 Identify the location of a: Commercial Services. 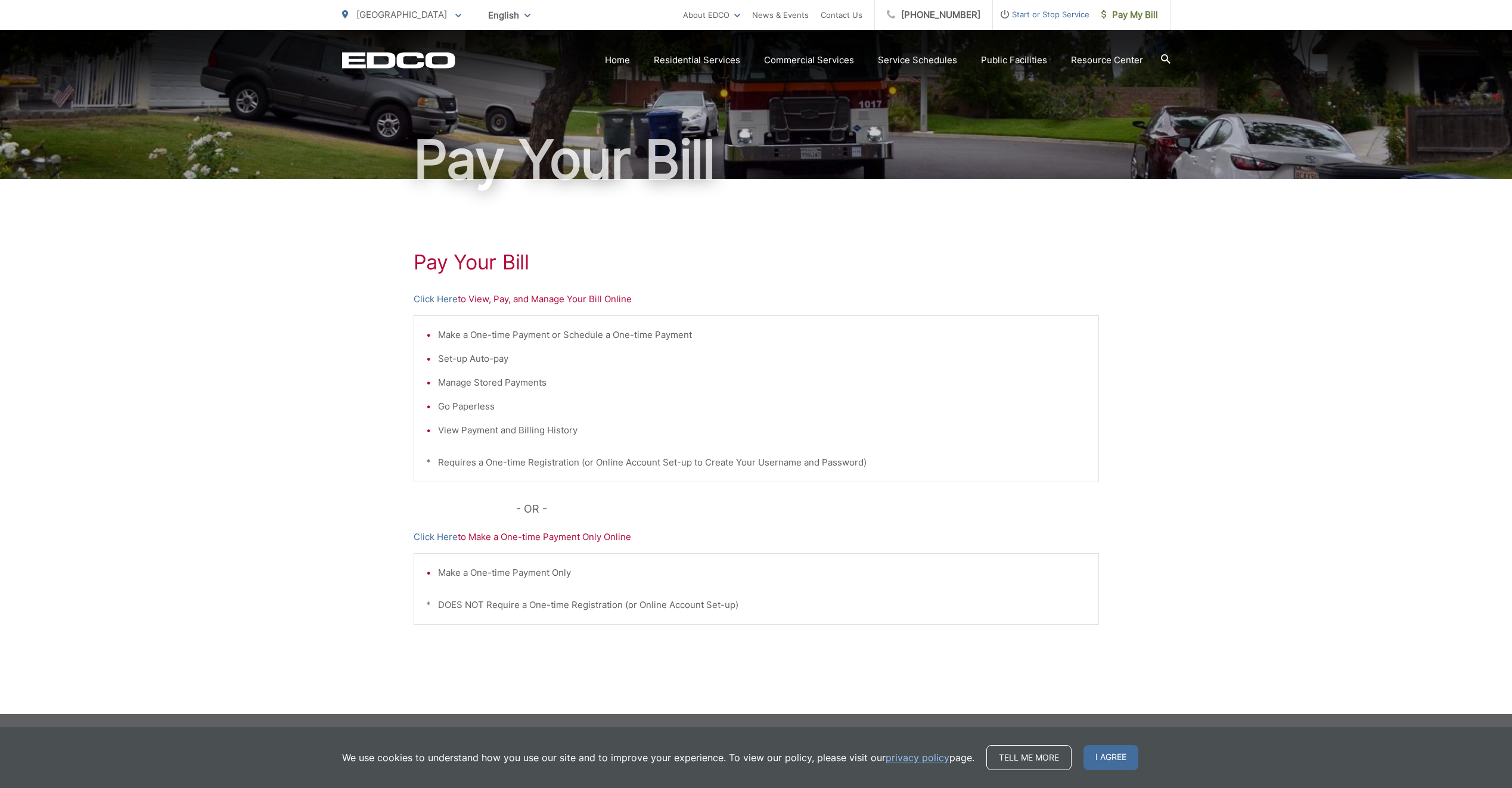
(809, 60).